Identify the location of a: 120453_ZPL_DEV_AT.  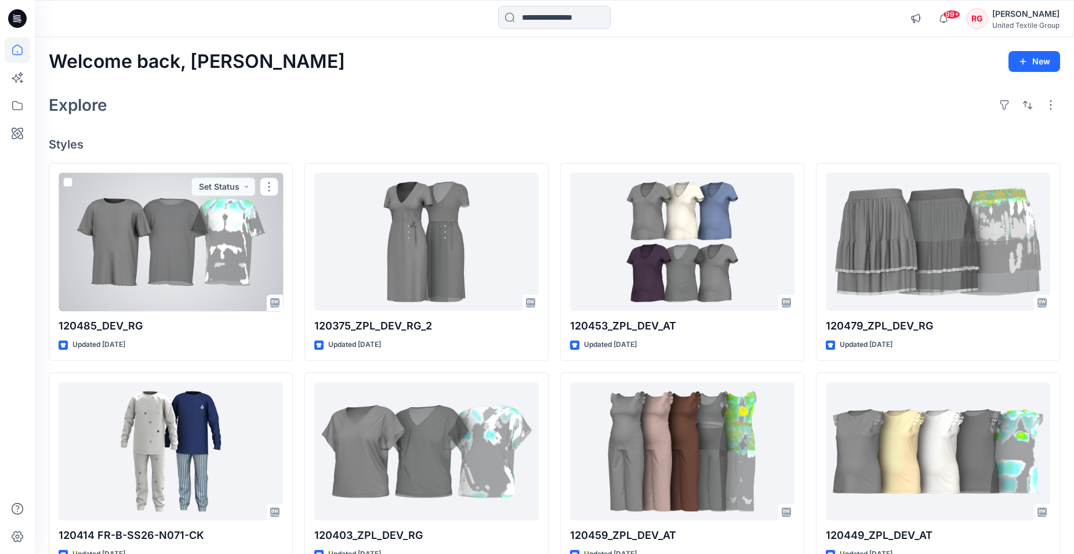
(682, 242).